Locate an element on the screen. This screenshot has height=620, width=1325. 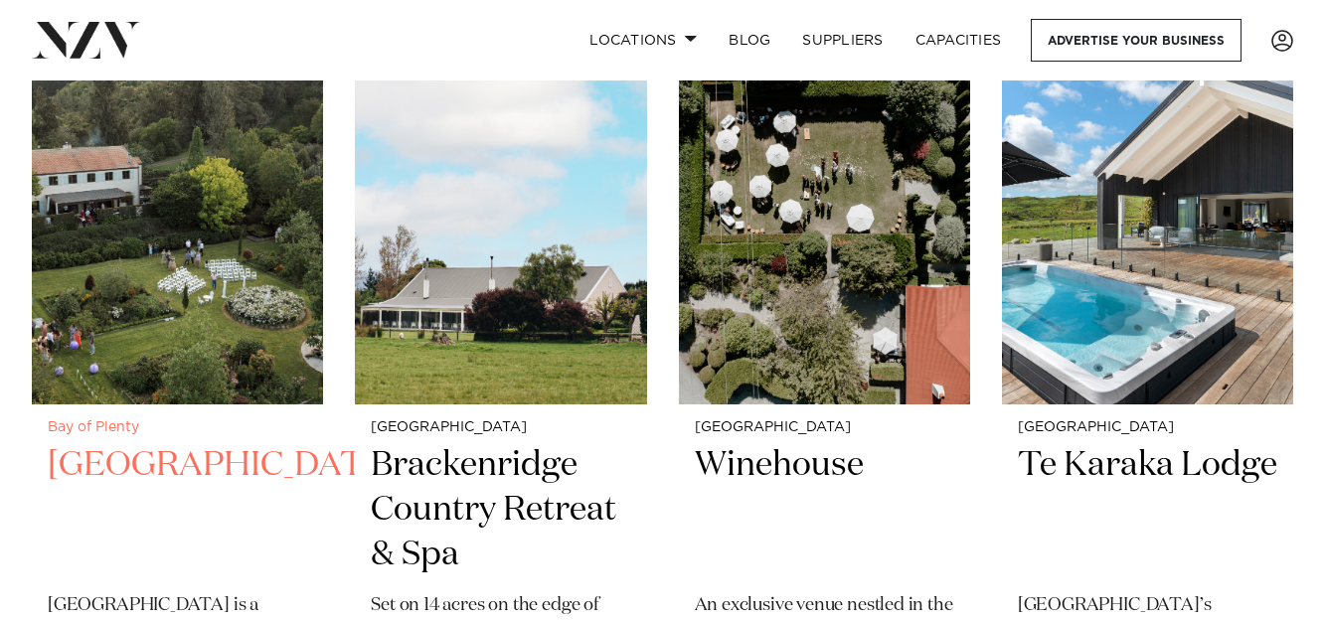
h2: Winehouse is located at coordinates (824, 510).